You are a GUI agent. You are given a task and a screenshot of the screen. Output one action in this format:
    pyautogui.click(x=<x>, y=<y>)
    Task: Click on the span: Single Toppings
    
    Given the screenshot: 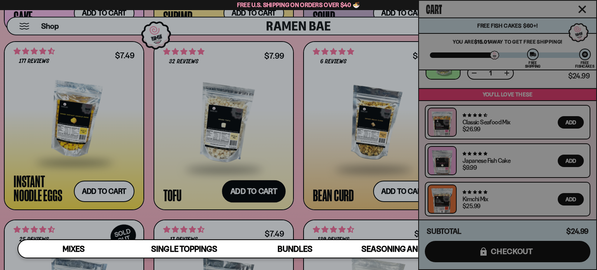 What is the action you would take?
    pyautogui.click(x=184, y=249)
    